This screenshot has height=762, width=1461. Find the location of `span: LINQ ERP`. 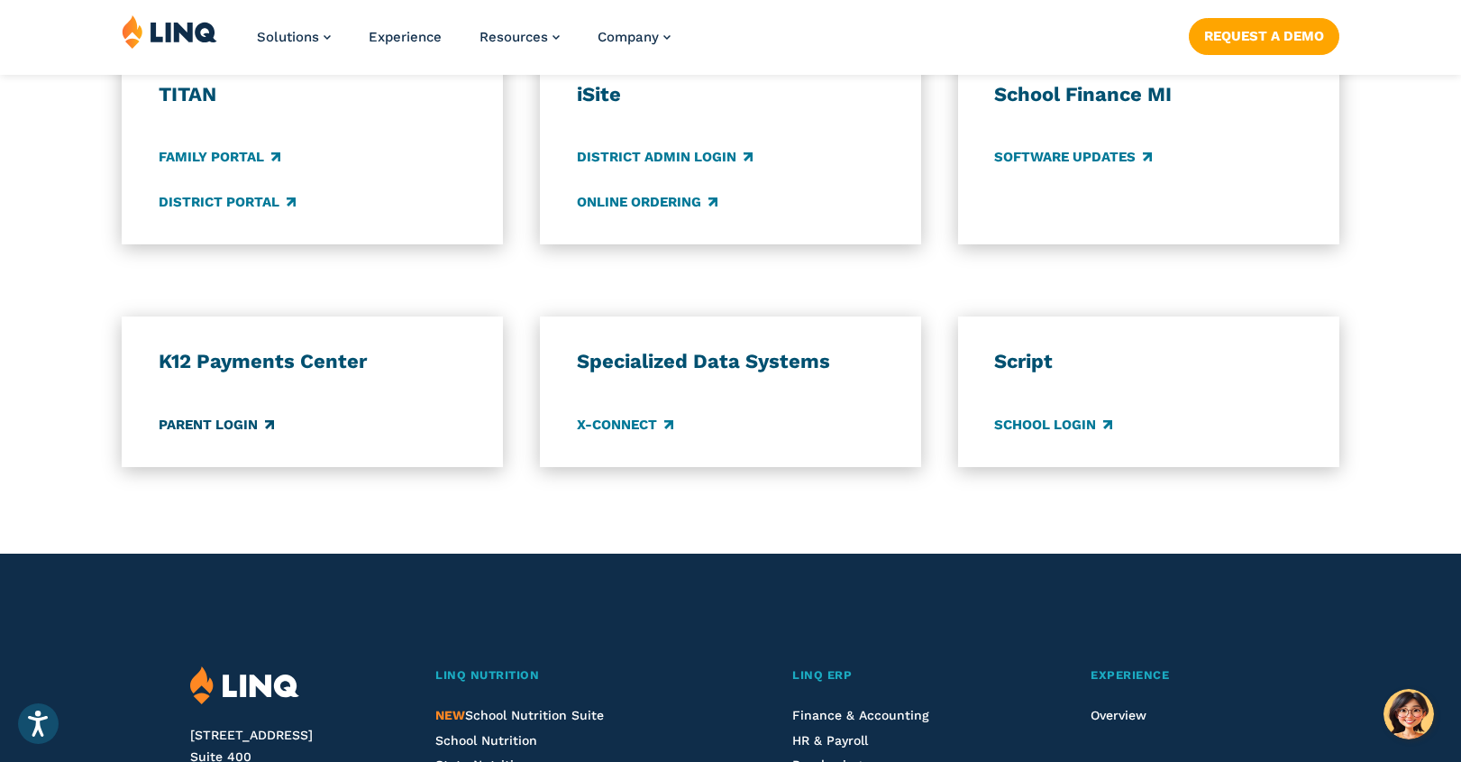

span: LINQ ERP is located at coordinates (822, 674).